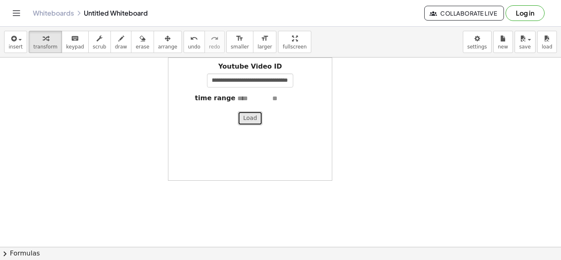  I want to click on span: erase, so click(142, 47).